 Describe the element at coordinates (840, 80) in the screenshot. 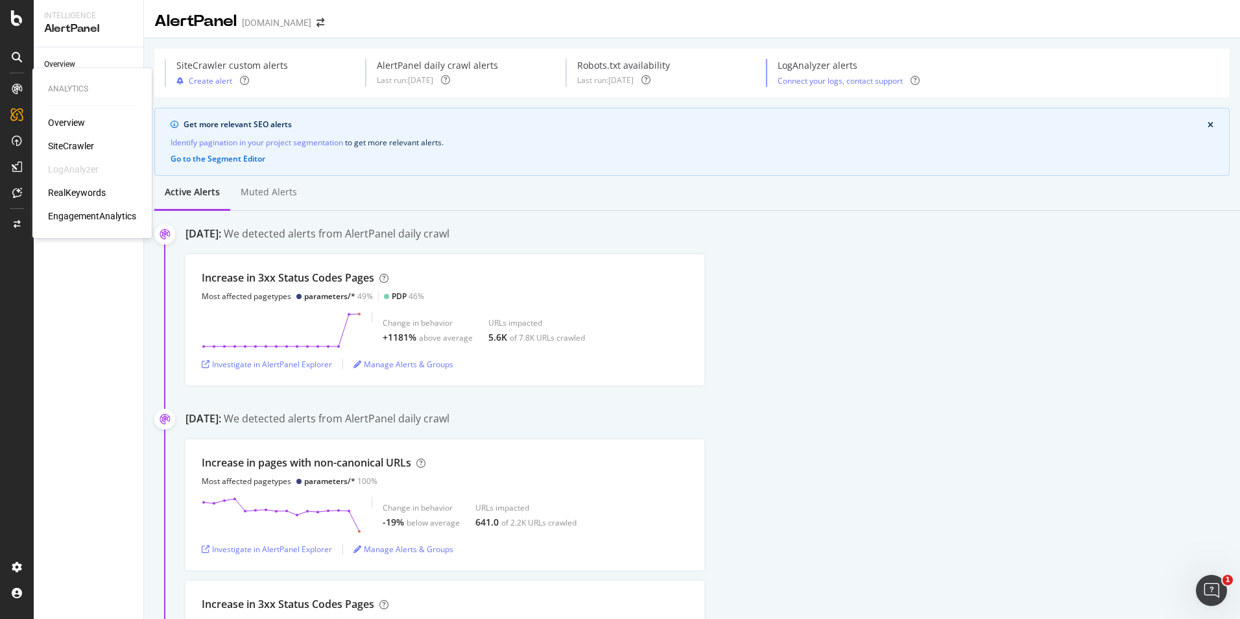

I see `button: Connect your logs, contact support` at that location.